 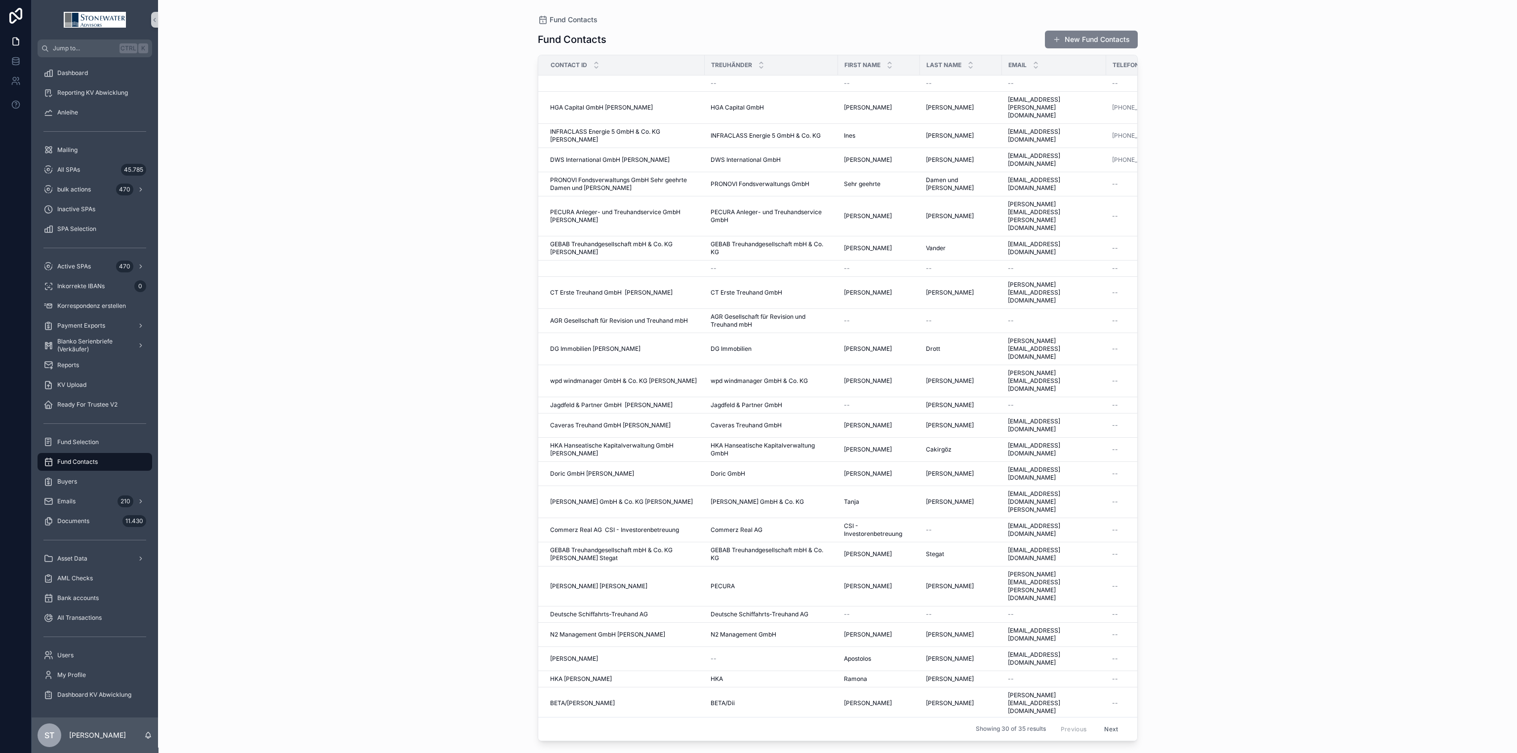 I want to click on a: Bank accounts, so click(x=95, y=598).